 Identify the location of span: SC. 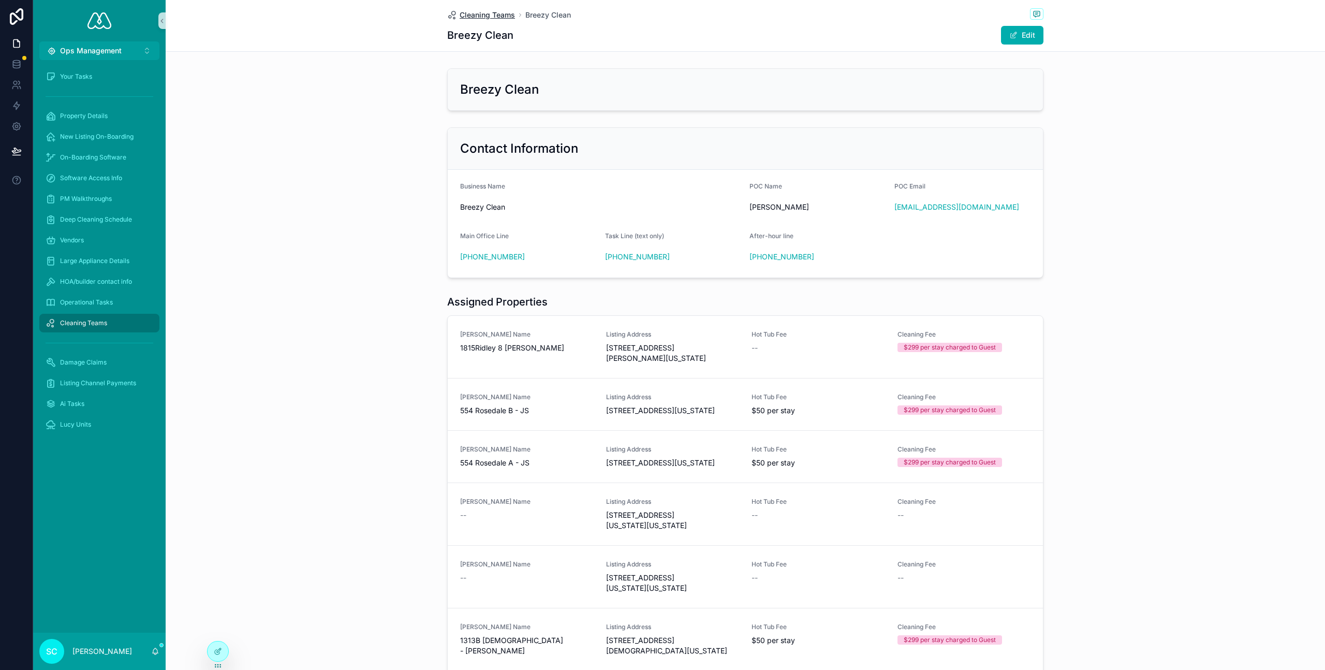
(52, 651).